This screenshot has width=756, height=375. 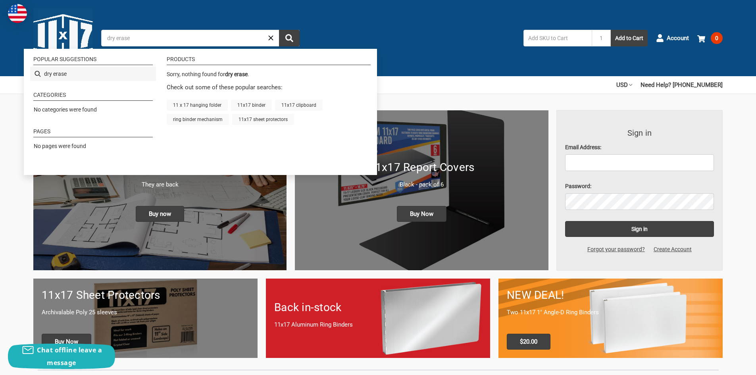 What do you see at coordinates (200, 112) in the screenshot?
I see `div: Instant Search Results` at bounding box center [200, 112].